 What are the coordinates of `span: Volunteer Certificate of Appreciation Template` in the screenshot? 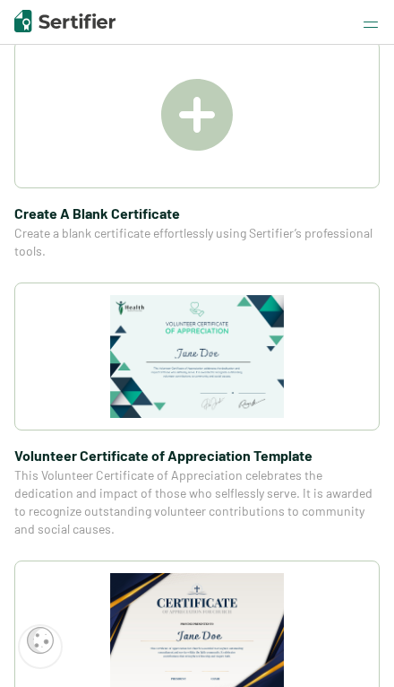 It's located at (197, 455).